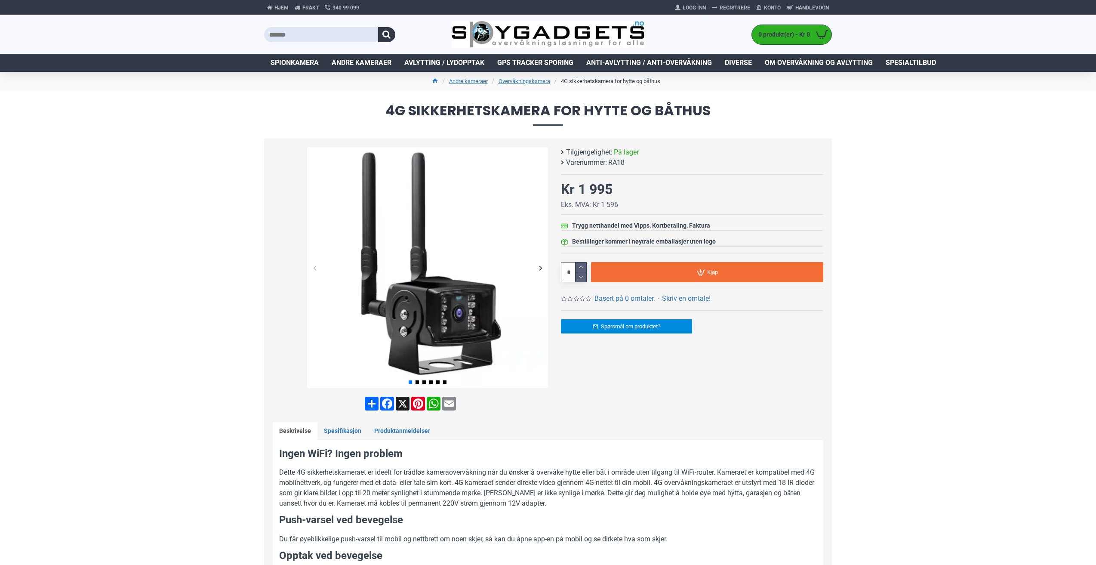 Image resolution: width=1096 pixels, height=565 pixels. I want to click on a: Basert på 0 omtaler., so click(624, 298).